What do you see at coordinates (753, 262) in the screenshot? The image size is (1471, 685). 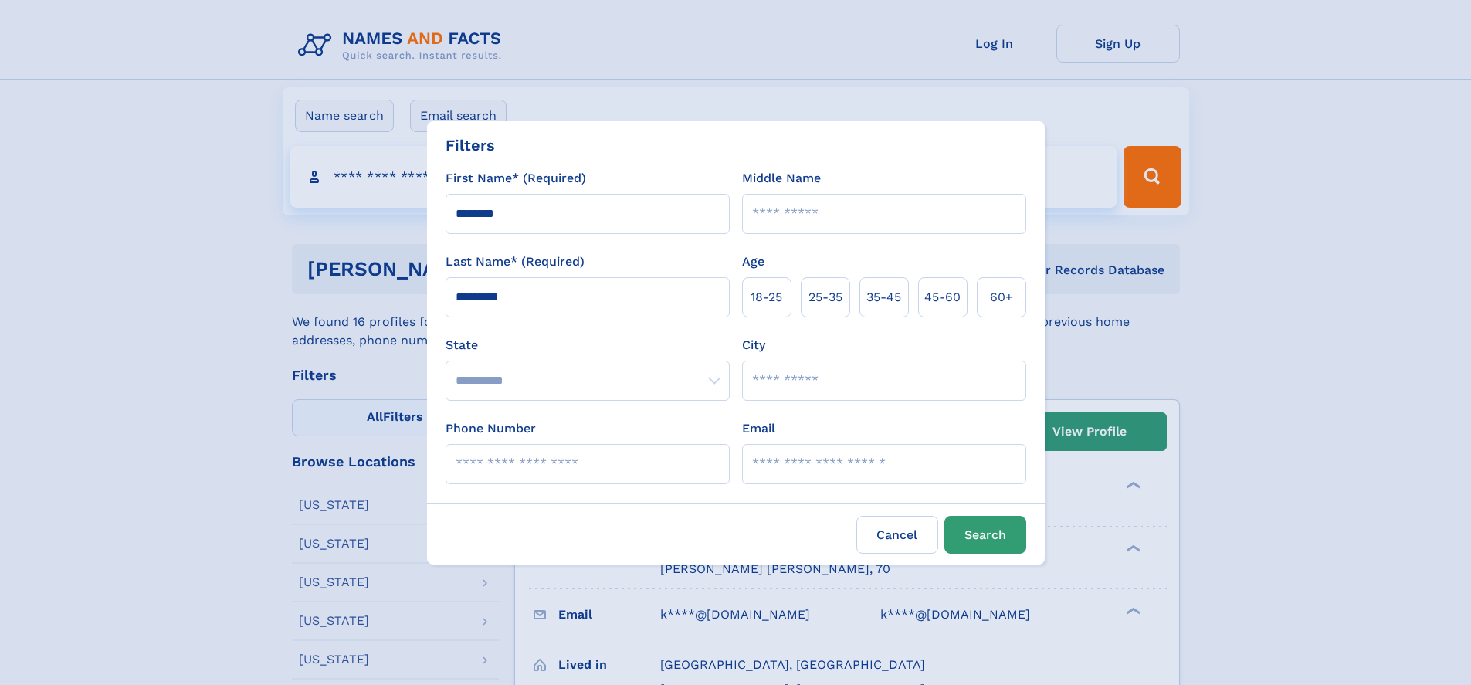 I see `label: Age` at bounding box center [753, 262].